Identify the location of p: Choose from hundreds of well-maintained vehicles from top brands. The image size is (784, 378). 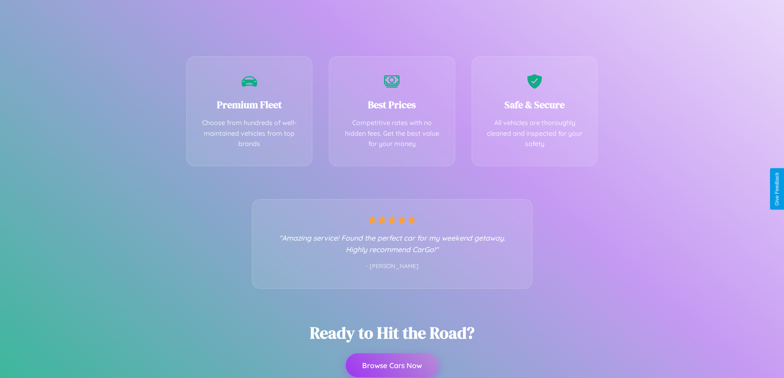
(249, 133).